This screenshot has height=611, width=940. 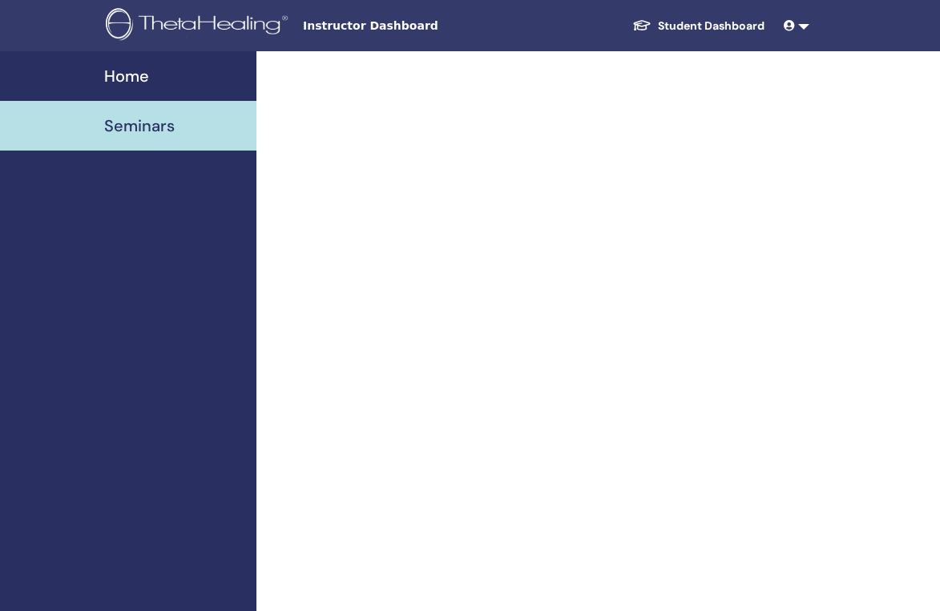 What do you see at coordinates (642, 25) in the screenshot?
I see `img: graduation-cap-white.svg` at bounding box center [642, 25].